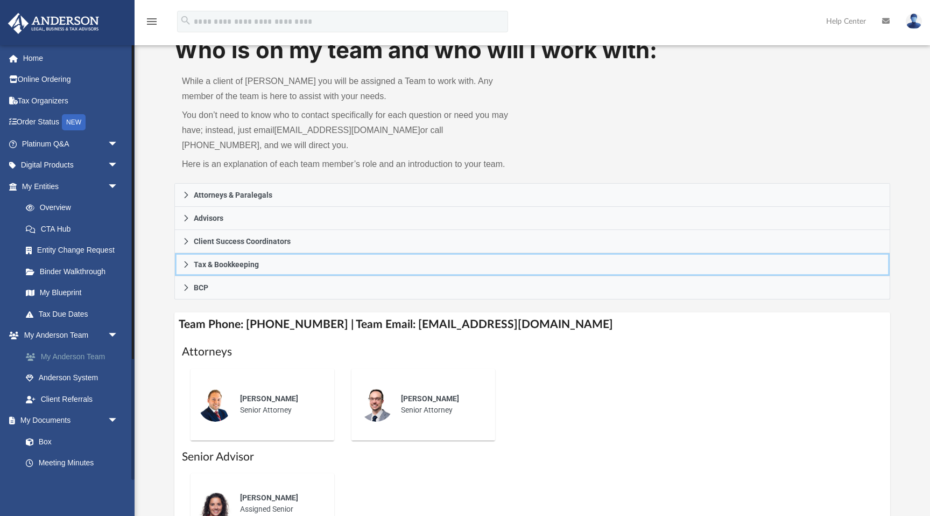 Image resolution: width=930 pixels, height=516 pixels. What do you see at coordinates (186, 20) in the screenshot?
I see `i: search` at bounding box center [186, 20].